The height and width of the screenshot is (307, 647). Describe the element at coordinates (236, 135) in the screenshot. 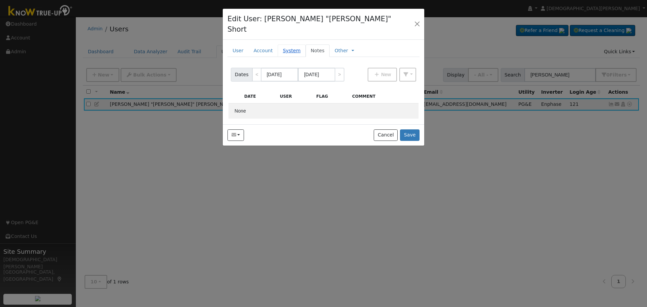

I see `button: flashfirebird@gmail.com` at that location.